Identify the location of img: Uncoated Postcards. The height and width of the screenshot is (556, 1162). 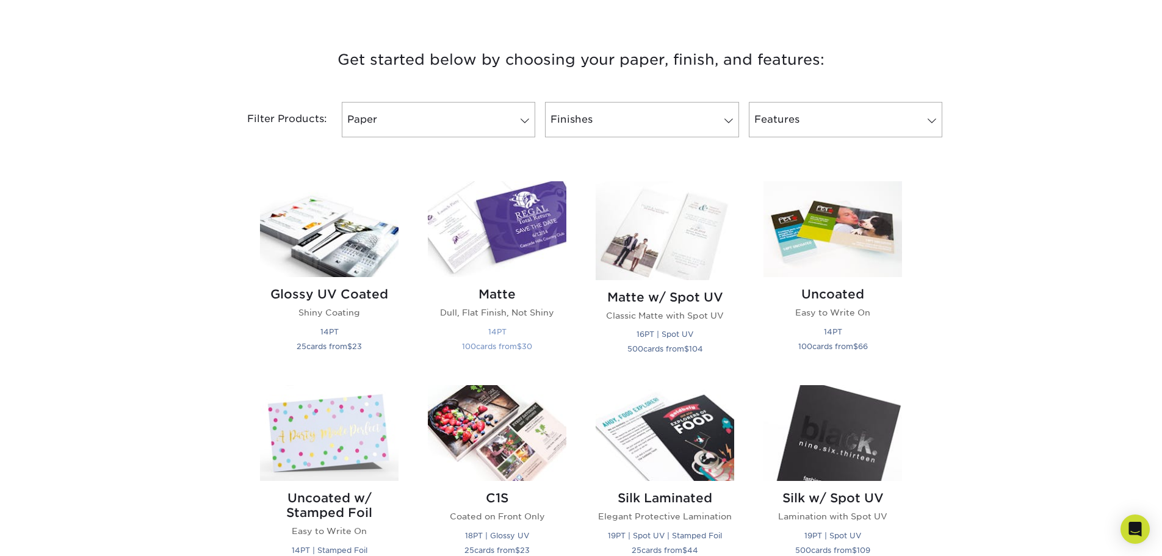
(833, 229).